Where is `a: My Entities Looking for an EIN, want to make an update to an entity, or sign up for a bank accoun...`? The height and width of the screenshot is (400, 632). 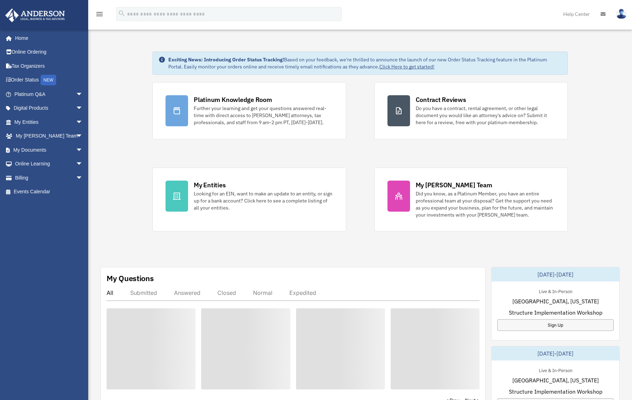
a: My Entities Looking for an EIN, want to make an update to an entity, or sign up for a bank accoun... is located at coordinates (249, 200).